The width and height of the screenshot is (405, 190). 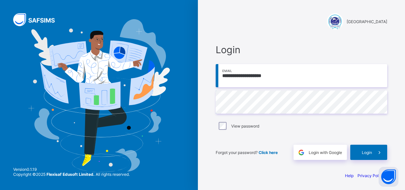 I want to click on span: Forgot your password?, so click(x=247, y=152).